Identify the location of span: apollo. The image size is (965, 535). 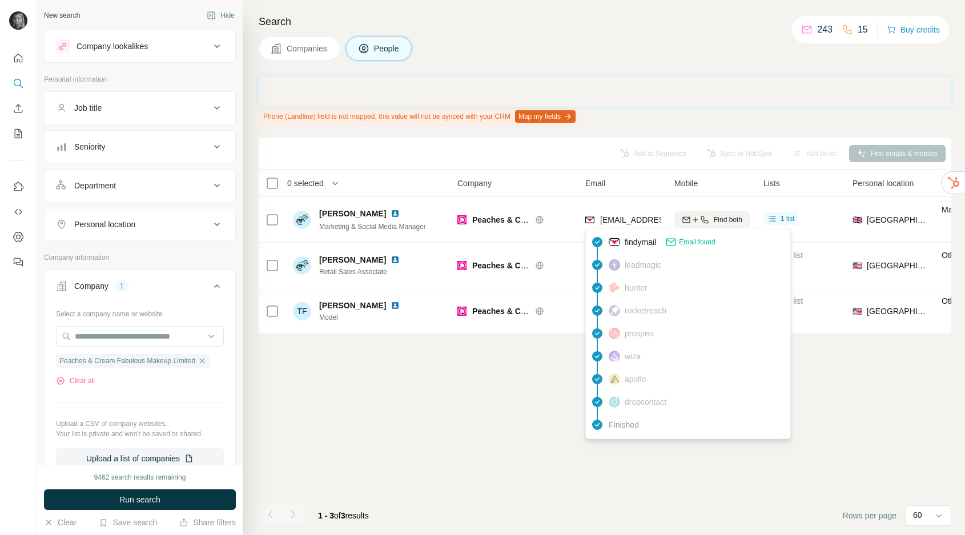
(635, 379).